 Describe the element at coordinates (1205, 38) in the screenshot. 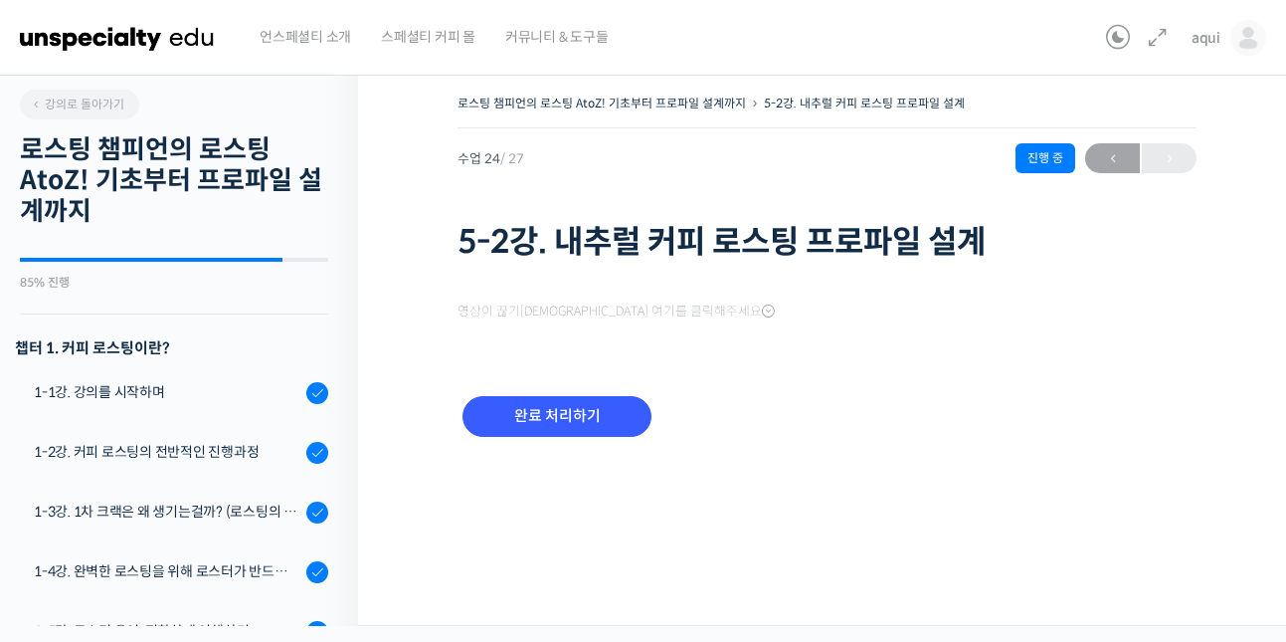

I see `span: aqui` at that location.